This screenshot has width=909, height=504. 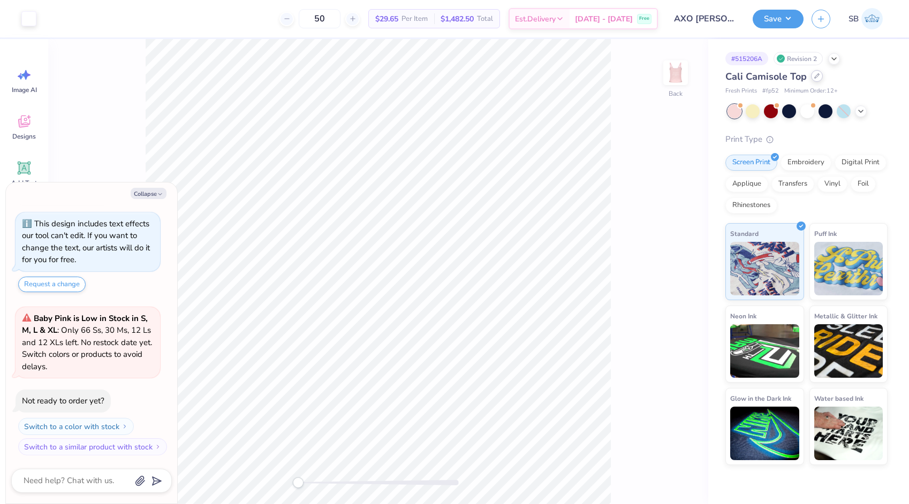 I want to click on div: Vinyl, so click(x=833, y=184).